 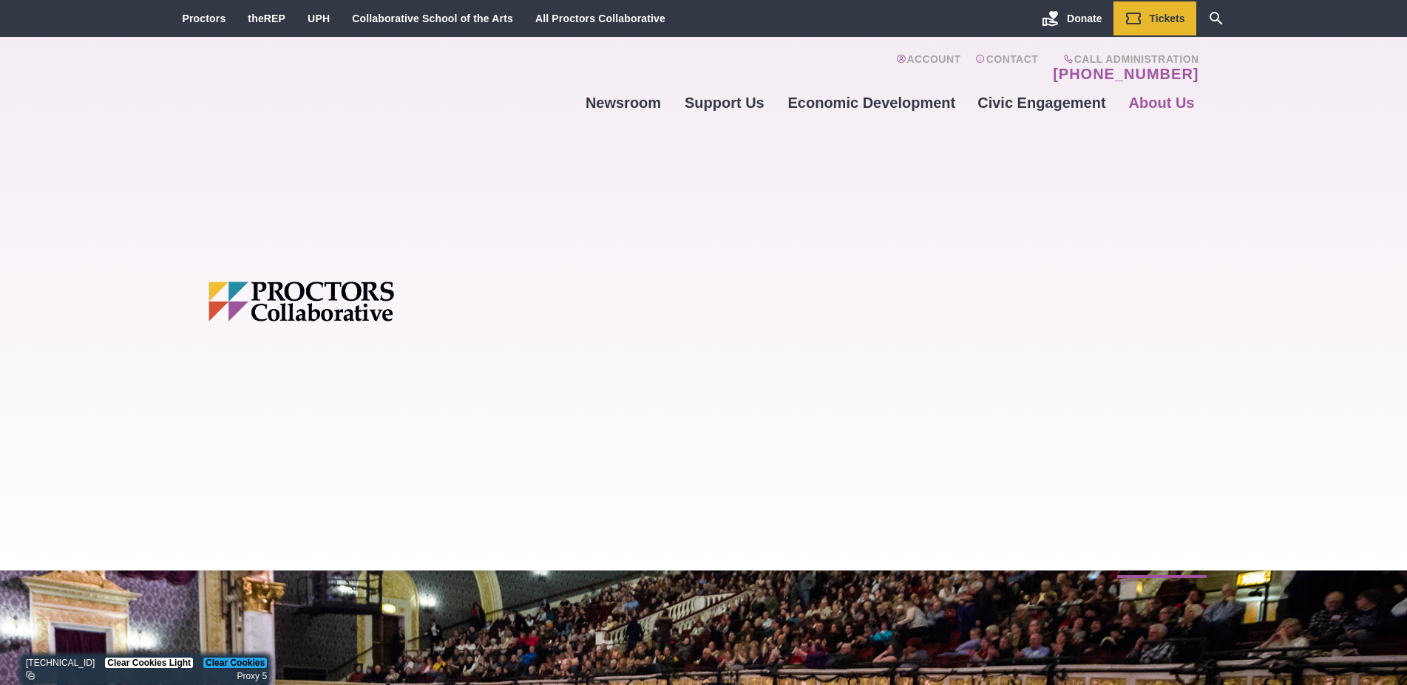 What do you see at coordinates (1006, 68) in the screenshot?
I see `a: Contact` at bounding box center [1006, 68].